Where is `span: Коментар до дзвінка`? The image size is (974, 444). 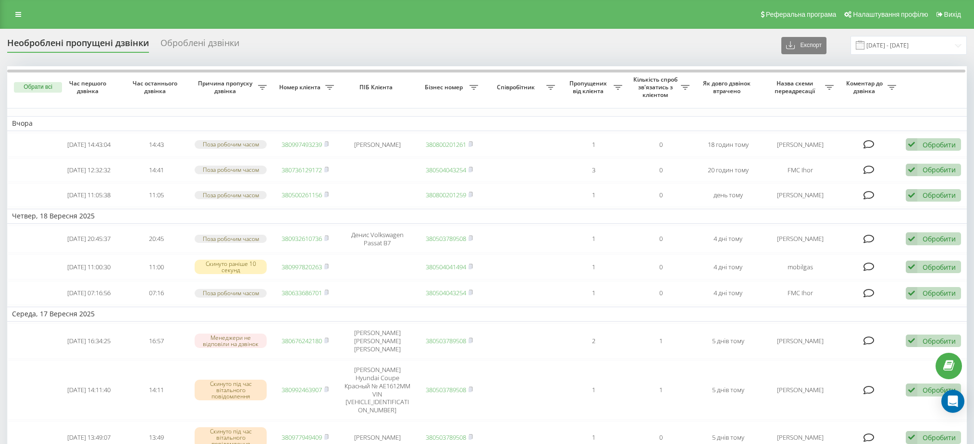 span: Коментар до дзвінка is located at coordinates (865, 87).